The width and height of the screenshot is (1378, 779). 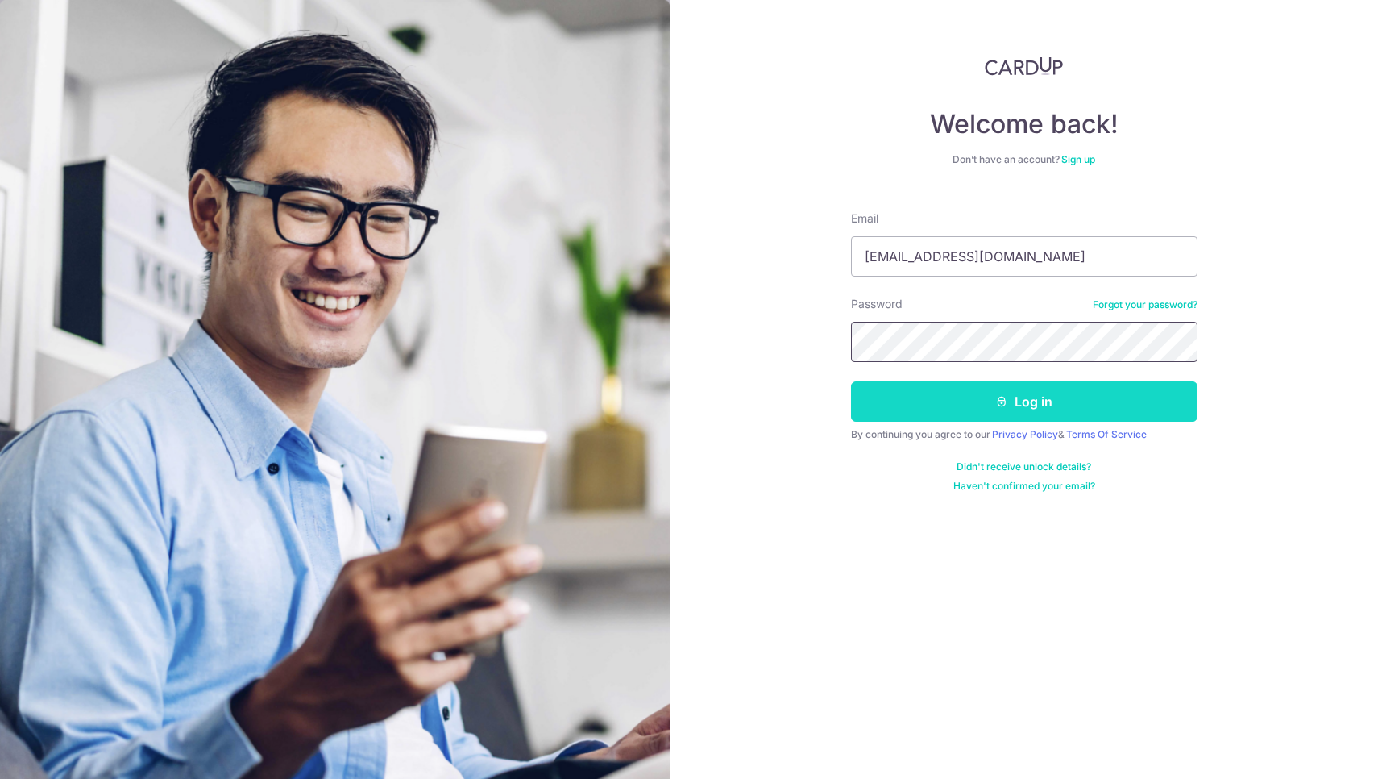 What do you see at coordinates (1024, 486) in the screenshot?
I see `a: Haven't confirmed your email?` at bounding box center [1024, 486].